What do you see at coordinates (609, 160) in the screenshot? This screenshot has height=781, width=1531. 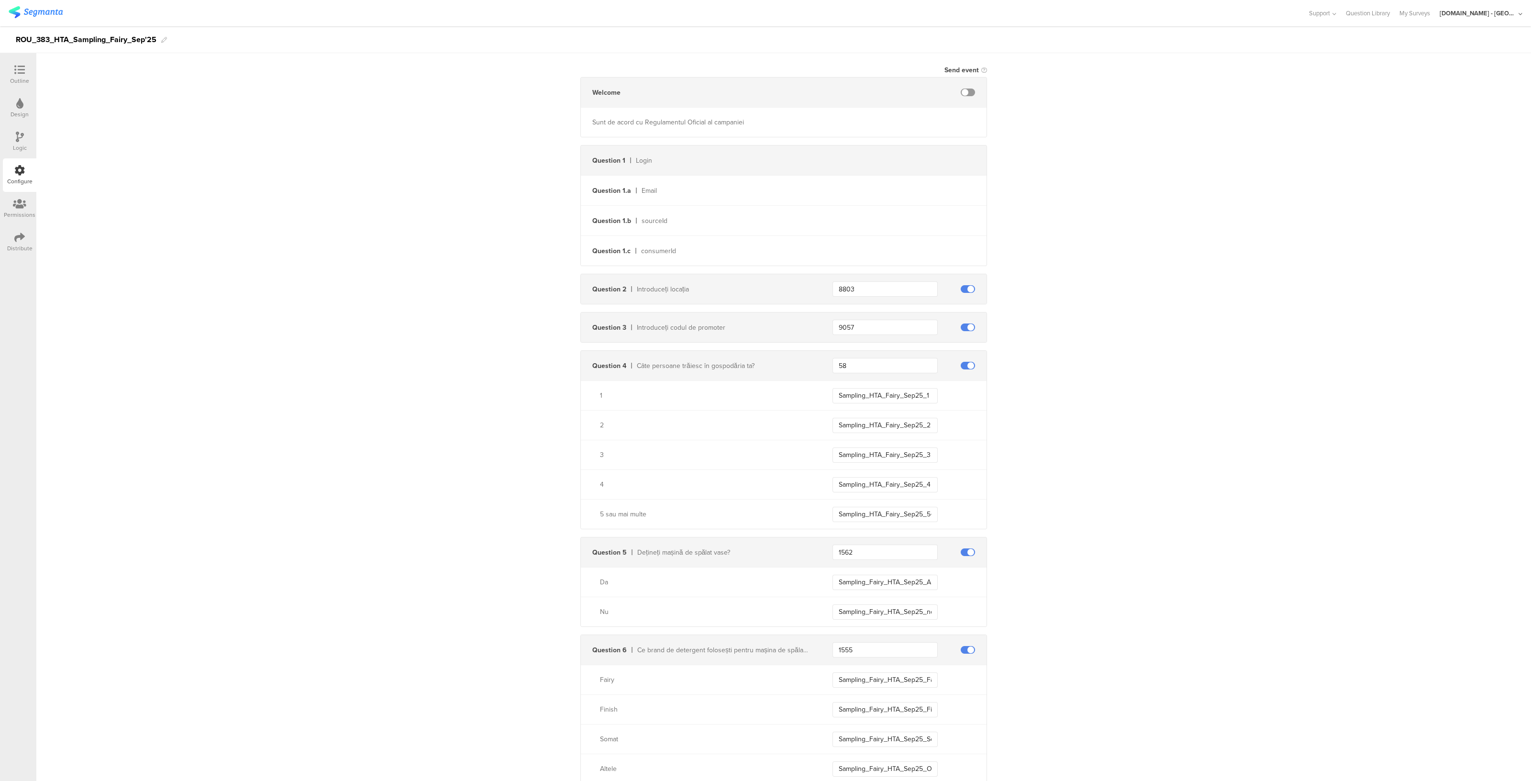 I see `div: Question 1` at bounding box center [609, 160].